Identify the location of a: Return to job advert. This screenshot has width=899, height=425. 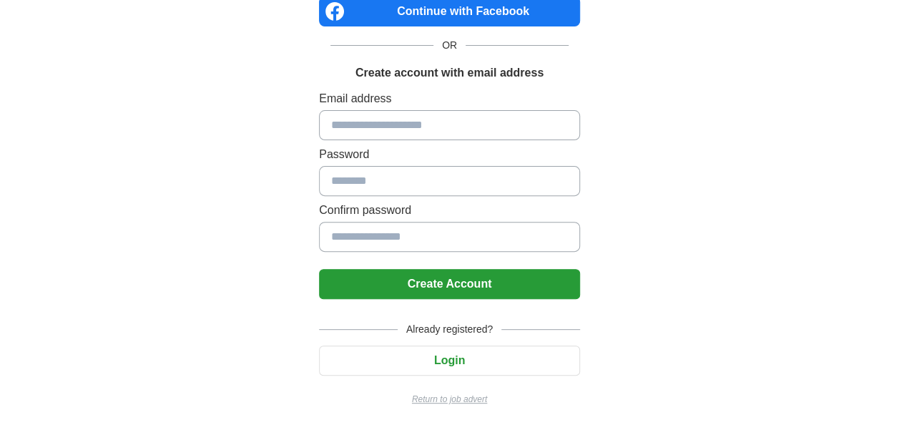
(449, 399).